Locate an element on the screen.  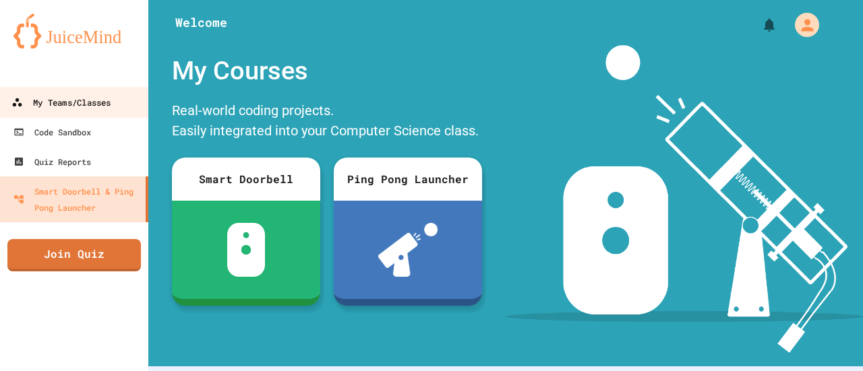
div: Smart Doorbell is located at coordinates (246, 179).